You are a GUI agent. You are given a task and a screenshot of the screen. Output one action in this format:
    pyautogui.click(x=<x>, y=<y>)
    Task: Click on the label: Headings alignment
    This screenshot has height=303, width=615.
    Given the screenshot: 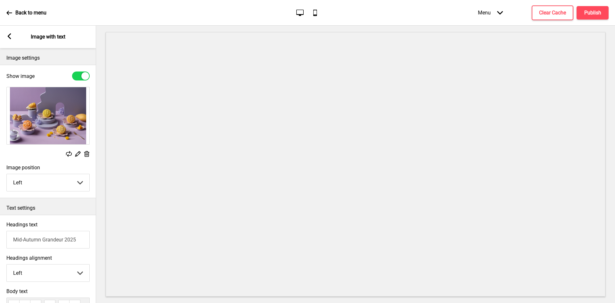 What is the action you would take?
    pyautogui.click(x=48, y=257)
    